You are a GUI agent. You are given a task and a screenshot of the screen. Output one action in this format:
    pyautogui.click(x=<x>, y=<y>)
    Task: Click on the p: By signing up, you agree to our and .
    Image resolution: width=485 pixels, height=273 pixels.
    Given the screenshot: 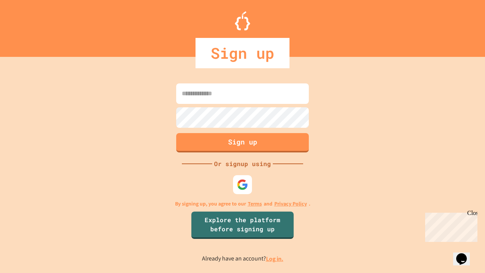 What is the action you would take?
    pyautogui.click(x=243, y=204)
    